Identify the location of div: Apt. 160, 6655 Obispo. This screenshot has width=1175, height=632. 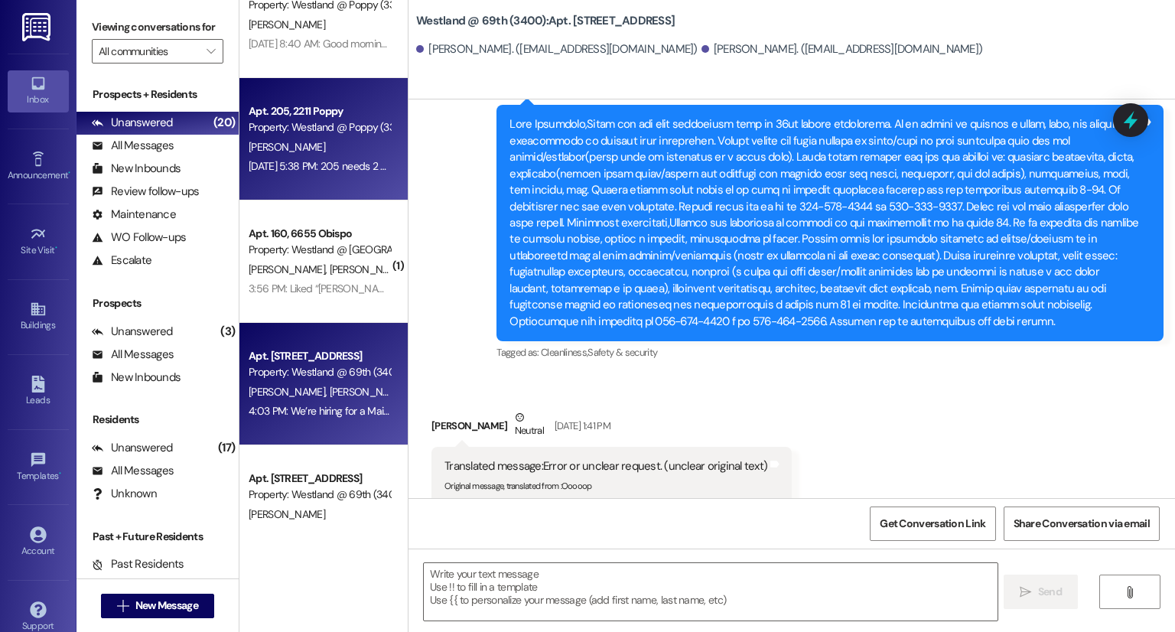
(319, 233).